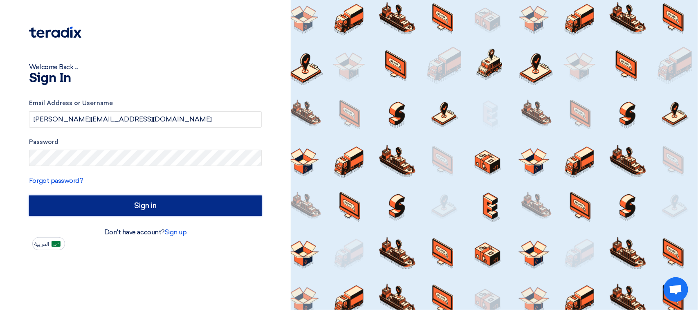  Describe the element at coordinates (145, 103) in the screenshot. I see `label: Email Address or Username` at that location.